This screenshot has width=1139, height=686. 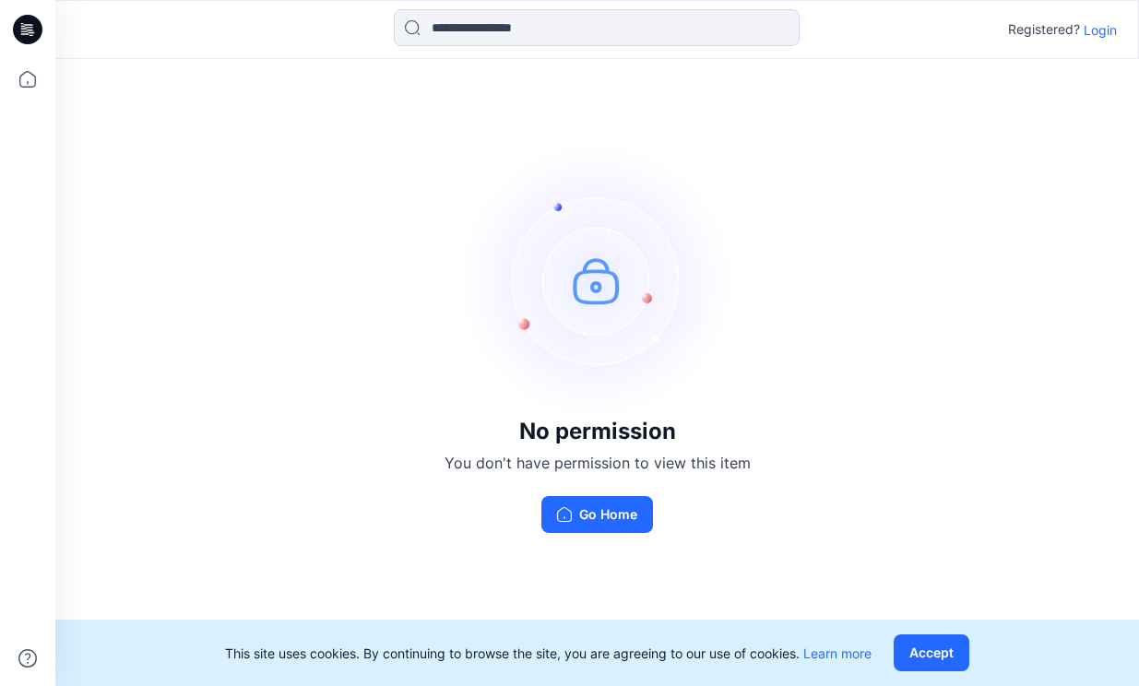 What do you see at coordinates (597, 514) in the screenshot?
I see `button: Go Home` at bounding box center [597, 514].